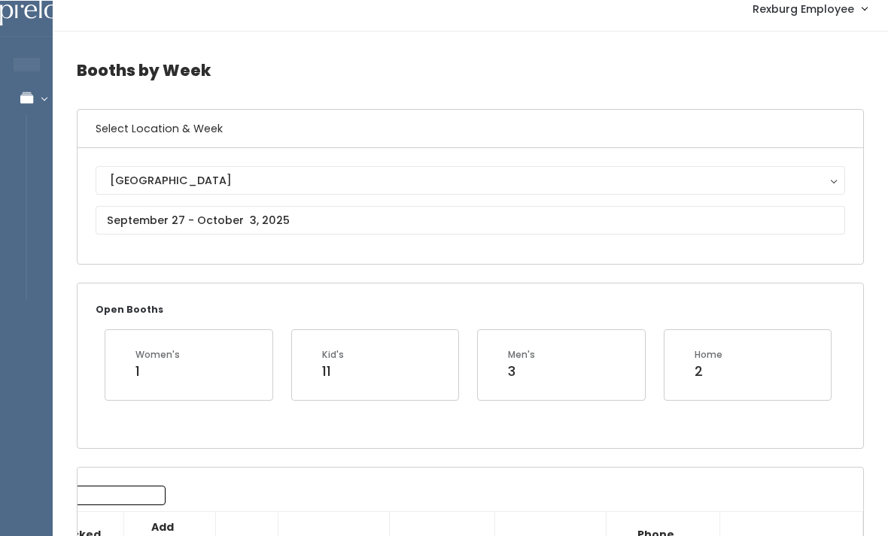 This screenshot has height=536, width=888. I want to click on div: Home, so click(708, 354).